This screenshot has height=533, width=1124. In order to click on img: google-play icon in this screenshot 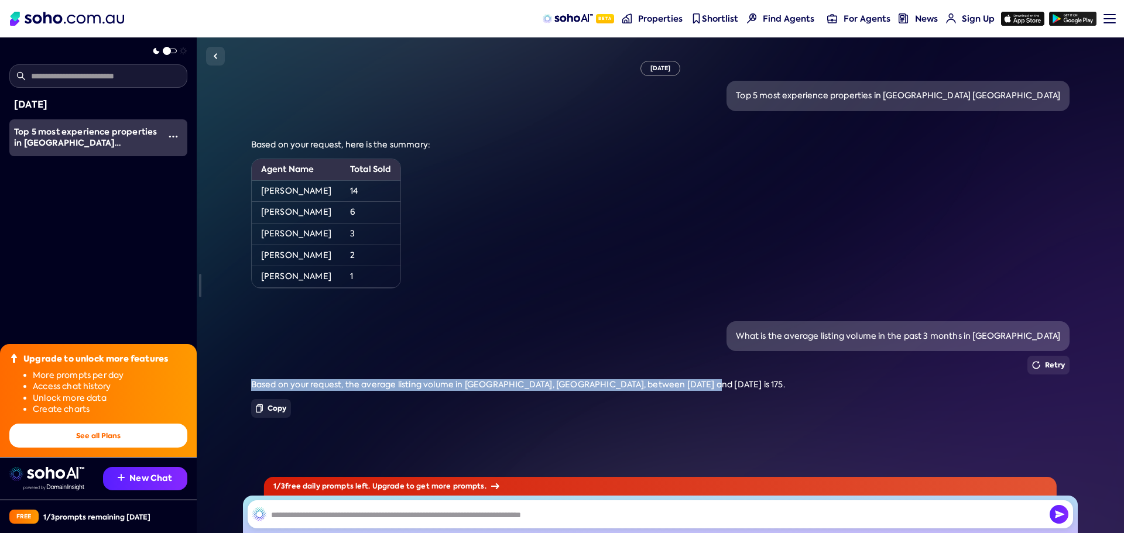, I will do `click(1072, 19)`.